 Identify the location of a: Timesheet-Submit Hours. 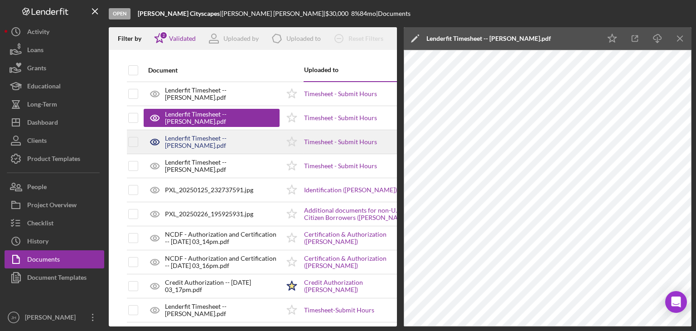
(339, 310).